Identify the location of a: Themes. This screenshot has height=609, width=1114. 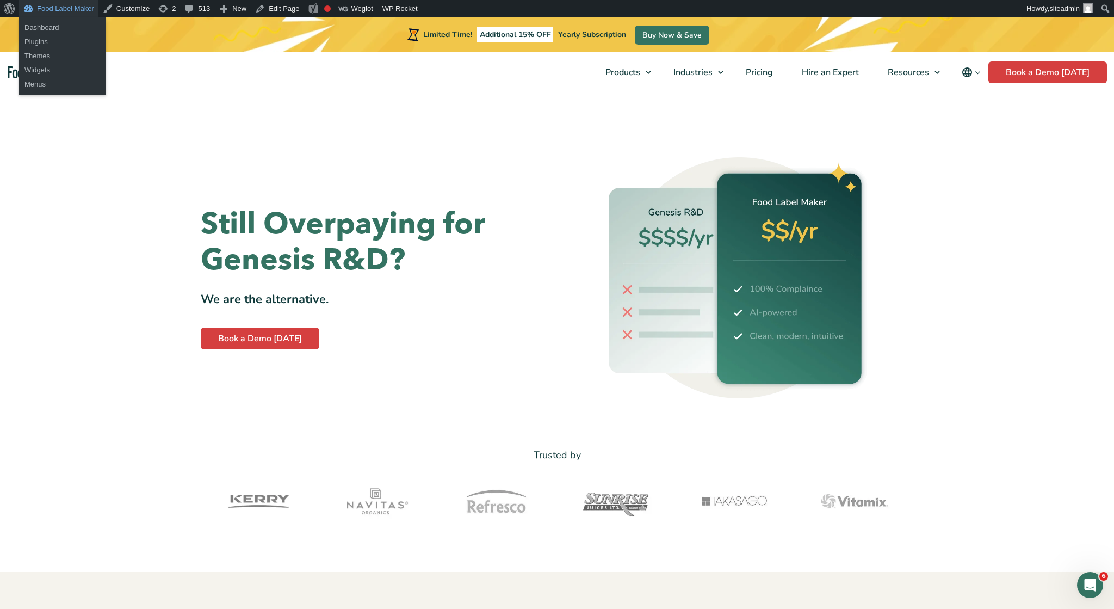
(63, 56).